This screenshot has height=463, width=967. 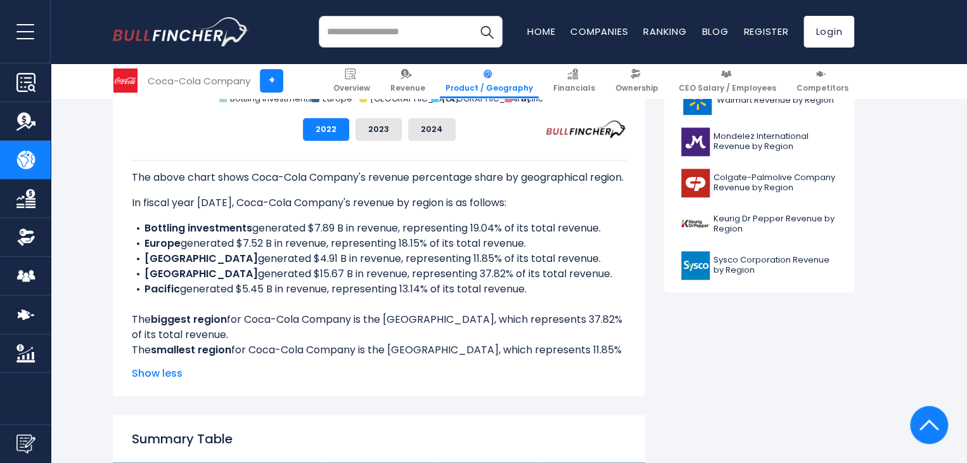 I want to click on img: KDP logo, so click(x=695, y=224).